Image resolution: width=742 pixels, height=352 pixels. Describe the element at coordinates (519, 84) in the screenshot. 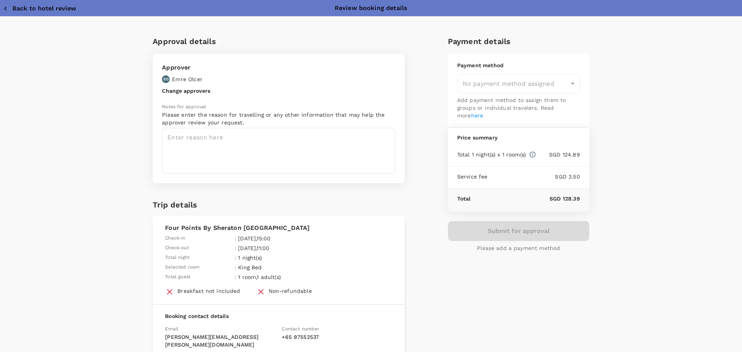

I see `div: No payment method assigned` at that location.